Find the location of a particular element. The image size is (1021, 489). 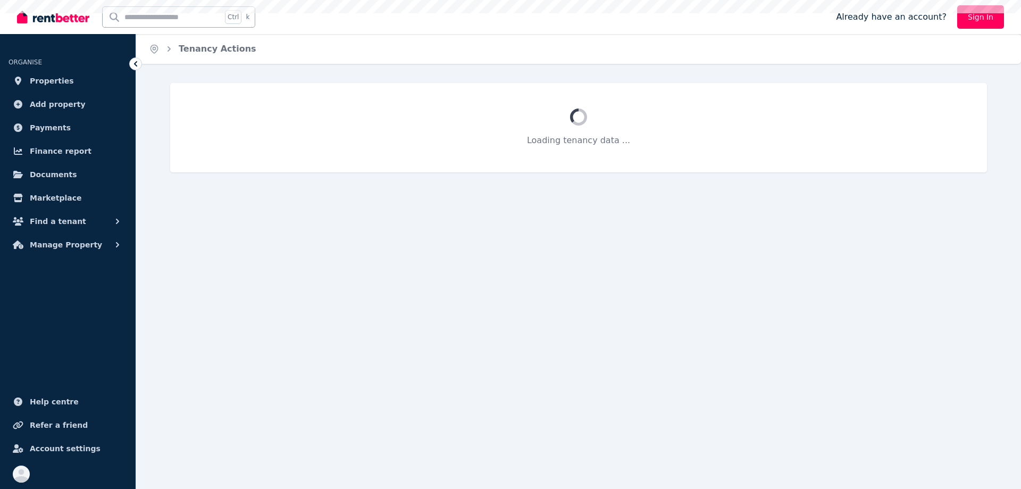

span: Account settings is located at coordinates (65, 448).